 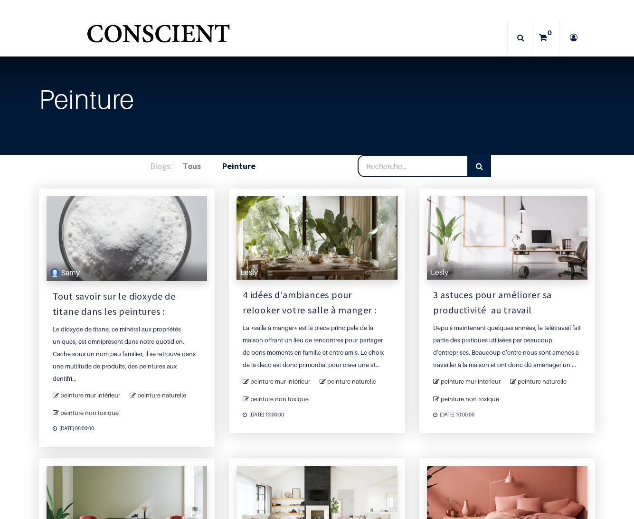 What do you see at coordinates (127, 304) in the screenshot?
I see `a: Tout savoir sur le dioxyde de titane dans les peintures :` at bounding box center [127, 304].